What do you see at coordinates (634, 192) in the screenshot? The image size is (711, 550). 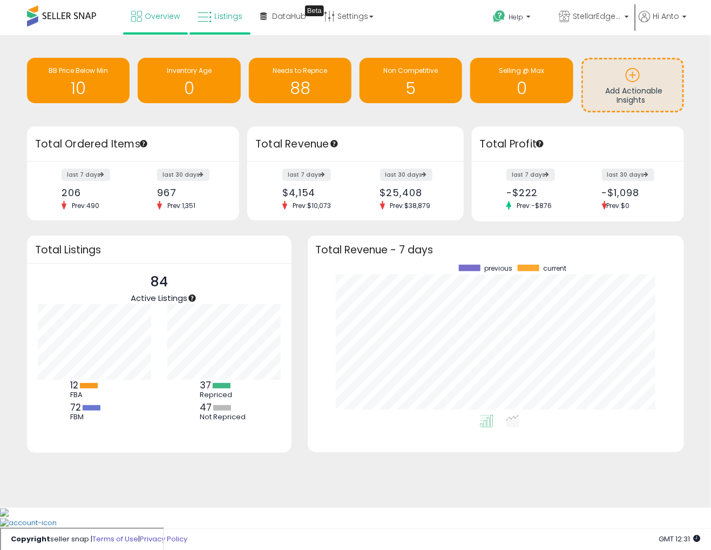 I see `div: -$1,098` at bounding box center [634, 192].